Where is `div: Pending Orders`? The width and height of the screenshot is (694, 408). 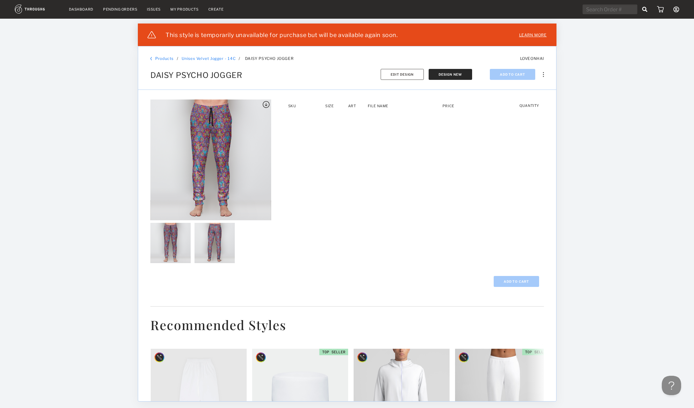
div: Pending Orders is located at coordinates (120, 9).